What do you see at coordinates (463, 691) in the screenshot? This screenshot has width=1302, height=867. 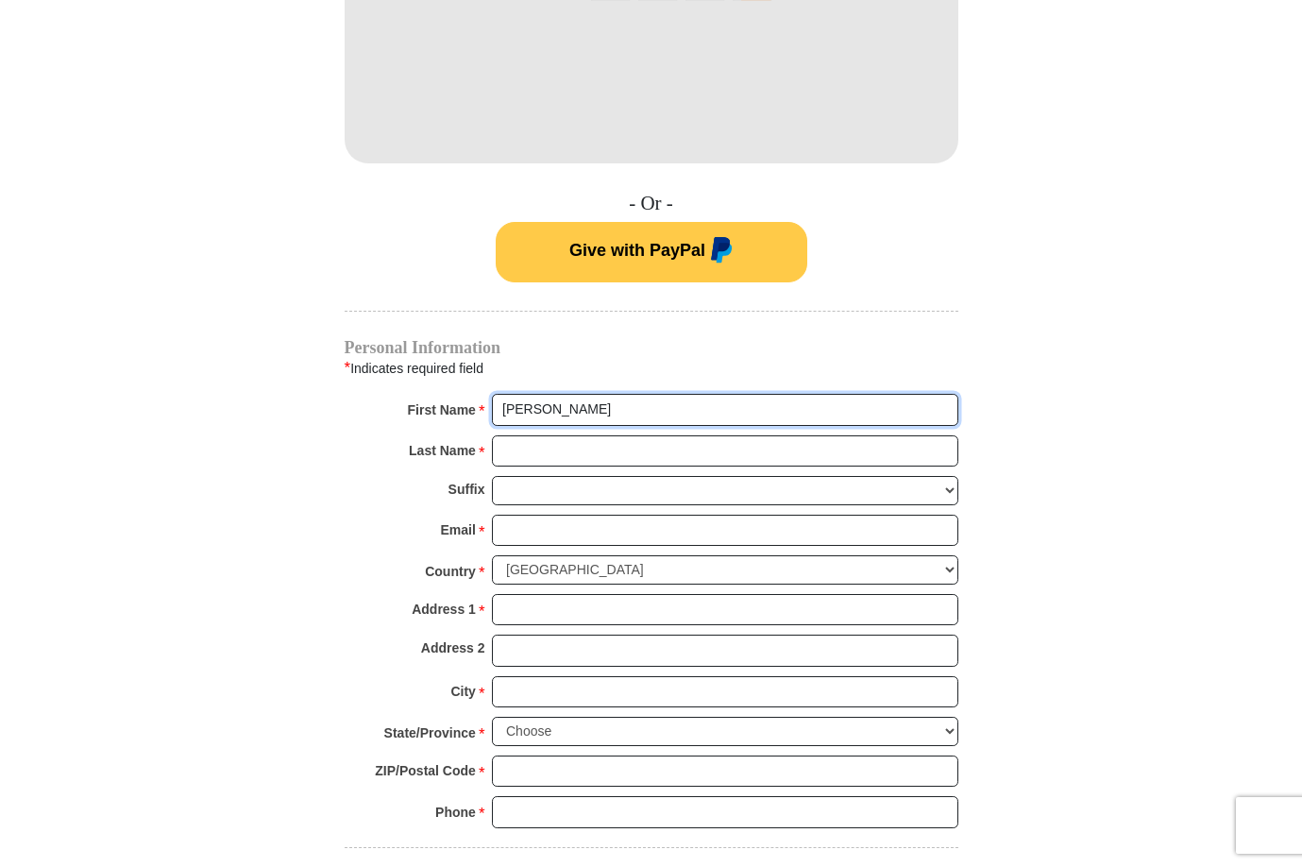 I see `strong: City` at bounding box center [463, 691].